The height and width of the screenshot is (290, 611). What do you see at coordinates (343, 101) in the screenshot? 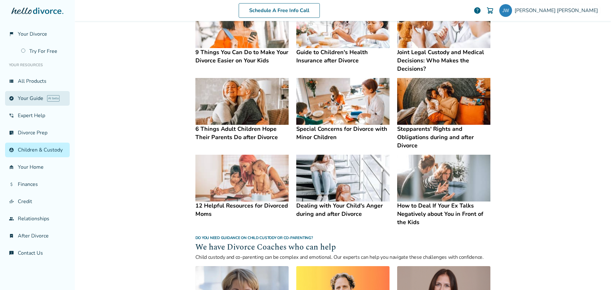
I see `img: Special Concerns for Divorce with Minor Children` at bounding box center [343, 101].